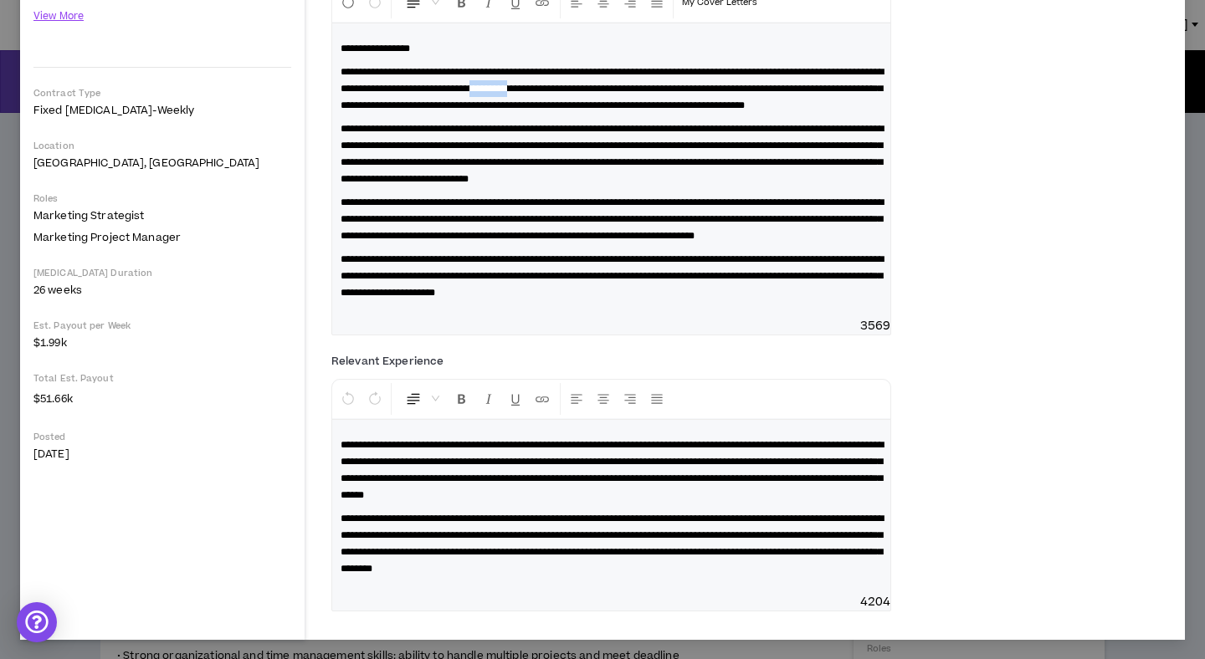 Image resolution: width=1205 pixels, height=659 pixels. What do you see at coordinates (542, 399) in the screenshot?
I see `button: Insert Link` at bounding box center [542, 399].